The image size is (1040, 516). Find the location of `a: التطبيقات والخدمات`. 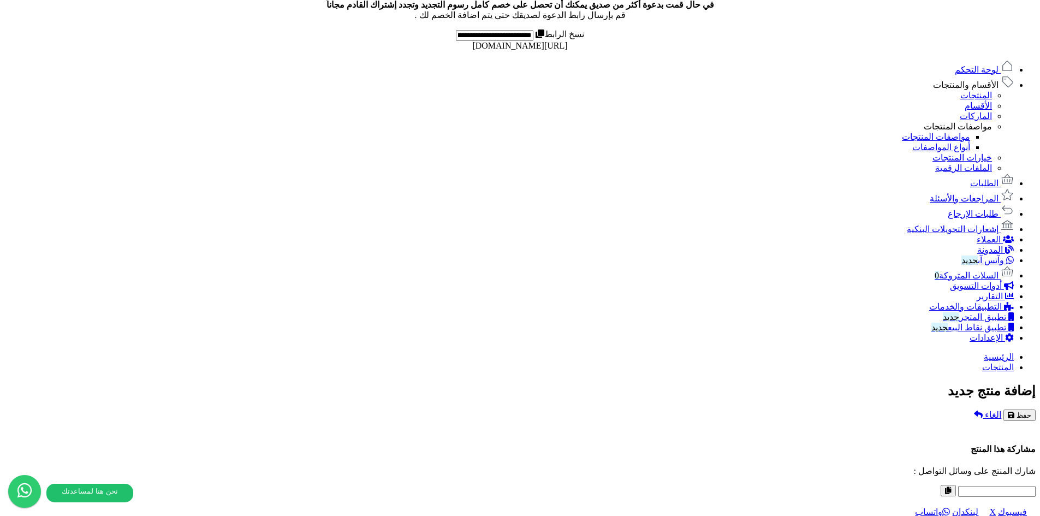

a: التطبيقات والخدمات is located at coordinates (971, 306).